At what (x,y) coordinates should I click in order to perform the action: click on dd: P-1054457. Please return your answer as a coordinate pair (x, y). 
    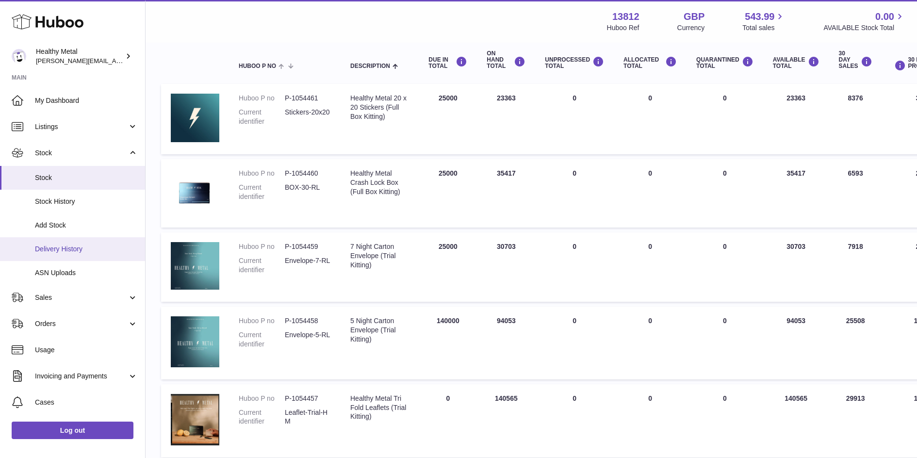
    Looking at the image, I should click on (308, 398).